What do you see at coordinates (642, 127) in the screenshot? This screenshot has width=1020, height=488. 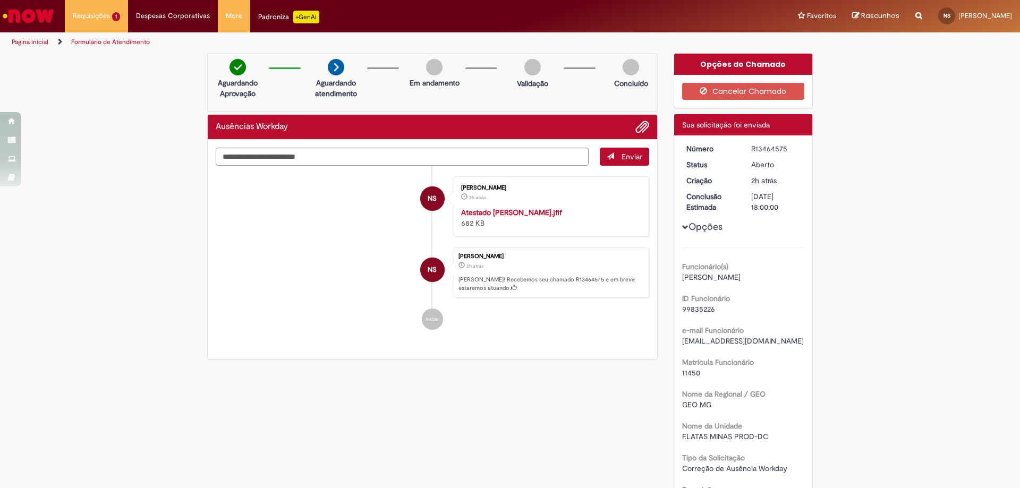 I see `button: Adicionar anexos` at bounding box center [642, 127].